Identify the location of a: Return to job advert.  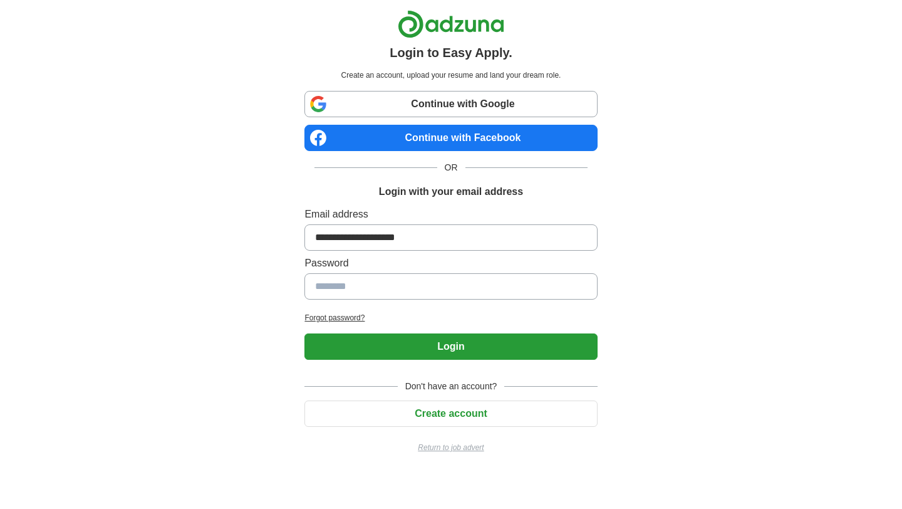
(451, 447).